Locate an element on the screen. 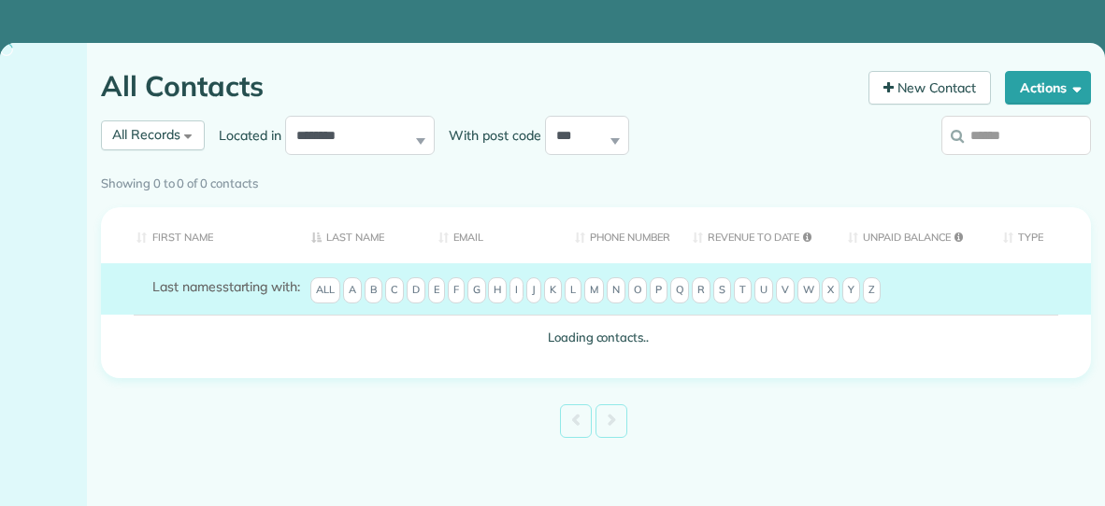 Image resolution: width=1105 pixels, height=506 pixels. span: A is located at coordinates (352, 291).